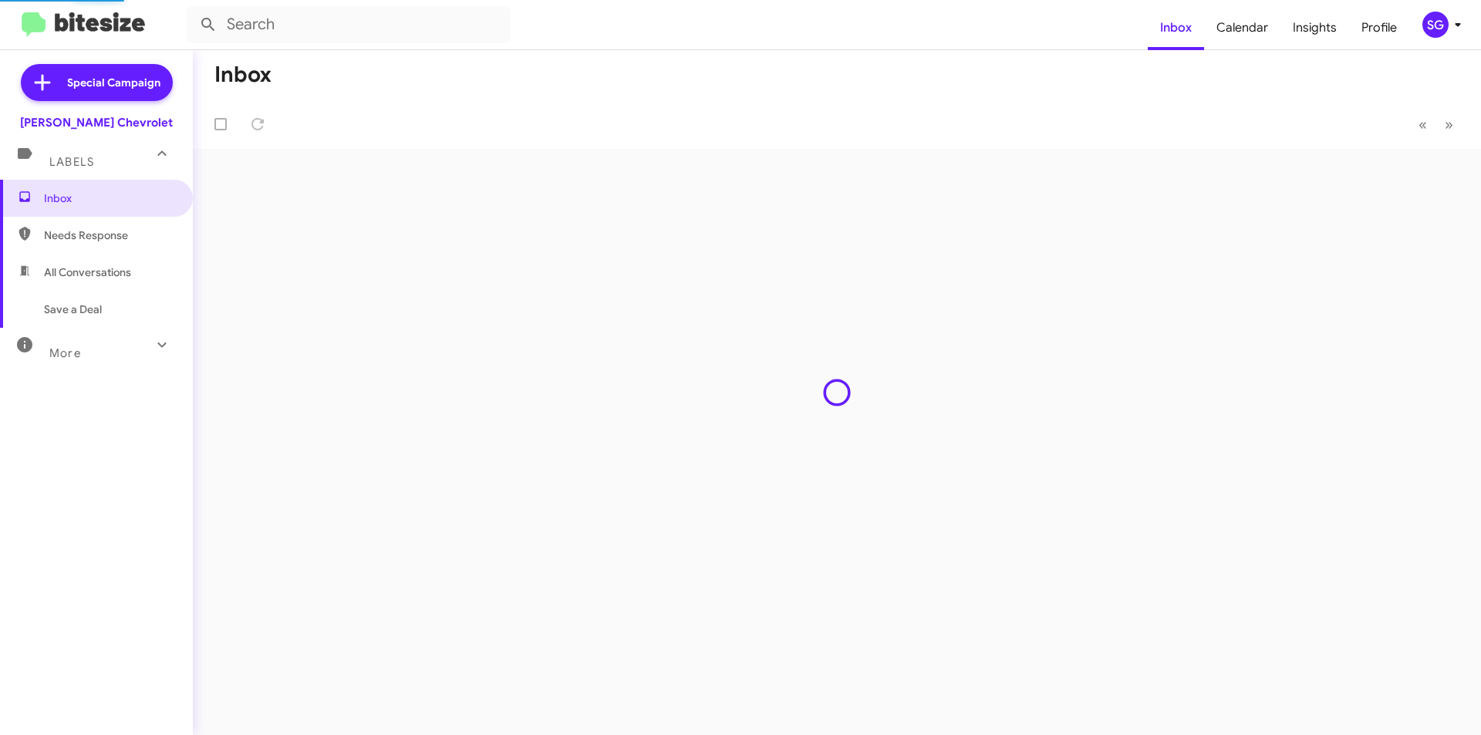 The image size is (1481, 735). What do you see at coordinates (1436, 25) in the screenshot?
I see `div: SG` at bounding box center [1436, 25].